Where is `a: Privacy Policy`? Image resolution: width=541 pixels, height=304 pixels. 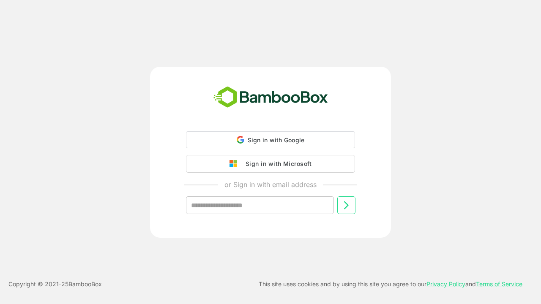
a: Privacy Policy is located at coordinates (446, 284).